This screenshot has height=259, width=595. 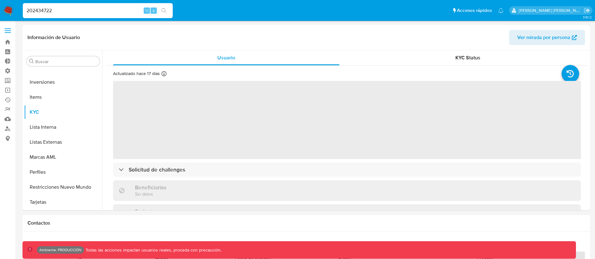 I want to click on p: victor.david@mercadolibre.com.co, so click(x=550, y=10).